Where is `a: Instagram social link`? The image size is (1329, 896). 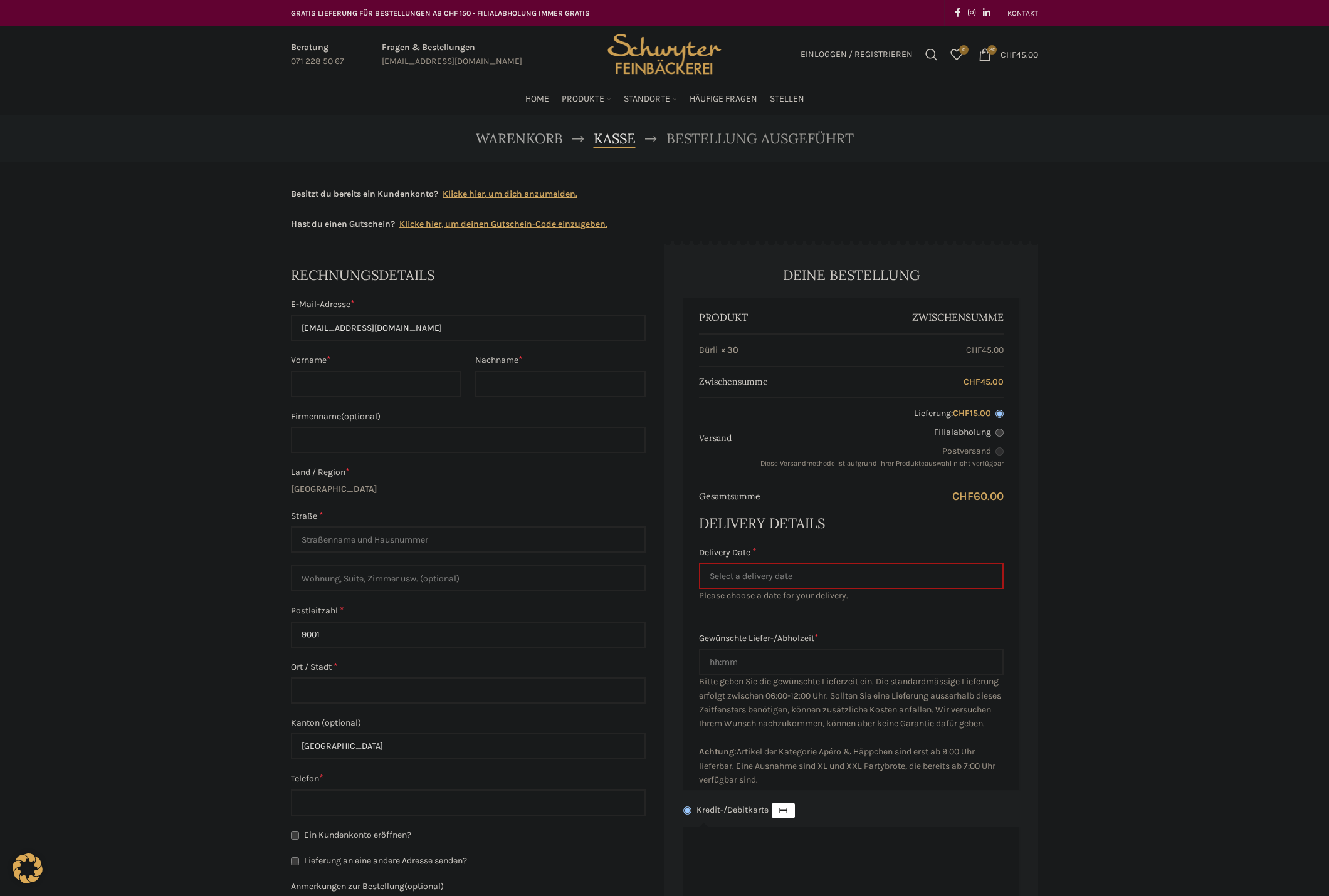 a: Instagram social link is located at coordinates (971, 13).